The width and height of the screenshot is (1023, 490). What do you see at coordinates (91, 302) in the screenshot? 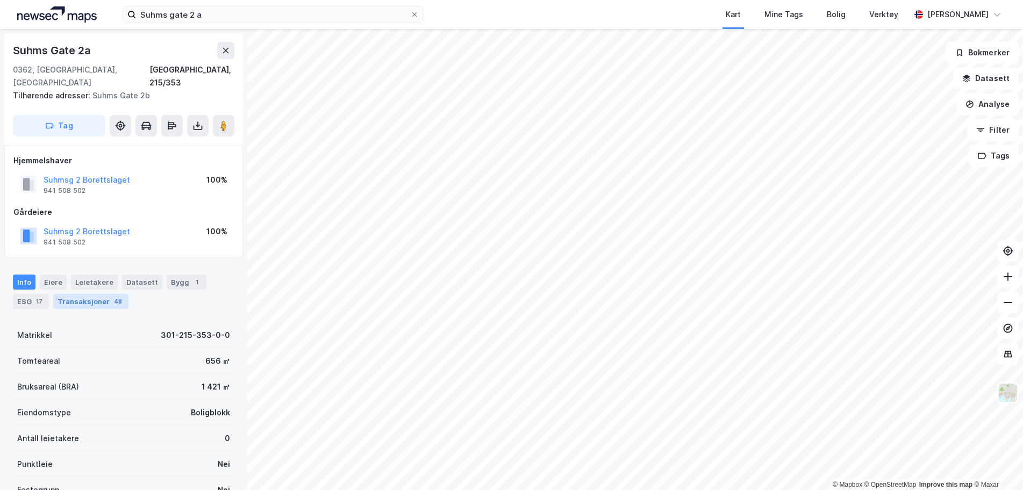
I see `div: Transaksjoner` at bounding box center [91, 302].